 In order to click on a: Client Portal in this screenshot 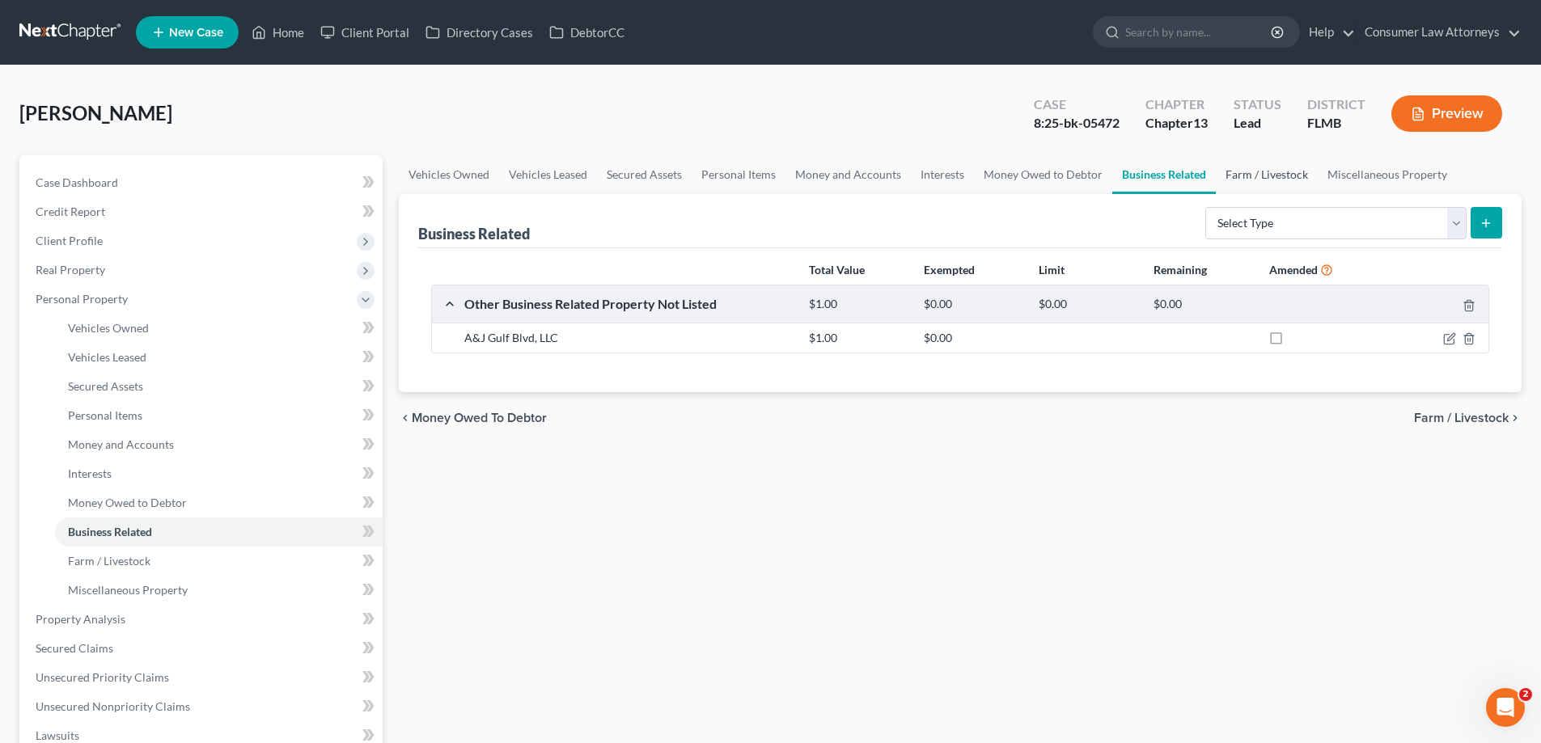, I will do `click(365, 32)`.